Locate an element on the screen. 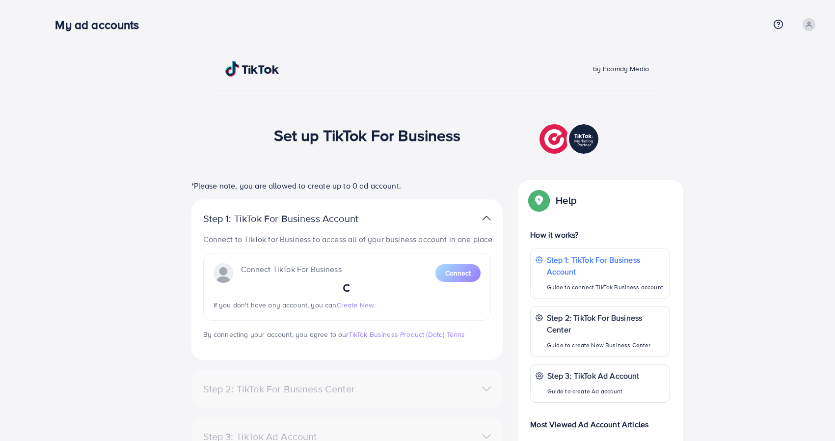  p: *Please note, you are allowed to create up to 0 ad account. is located at coordinates (347, 185).